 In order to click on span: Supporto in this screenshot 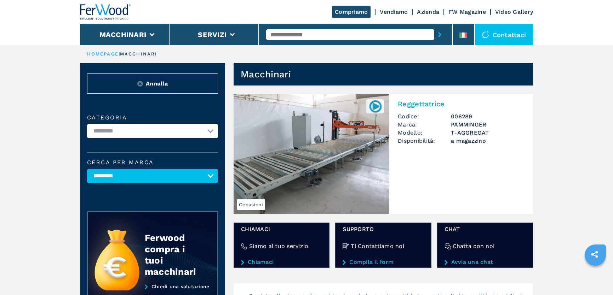, I will do `click(383, 229)`.